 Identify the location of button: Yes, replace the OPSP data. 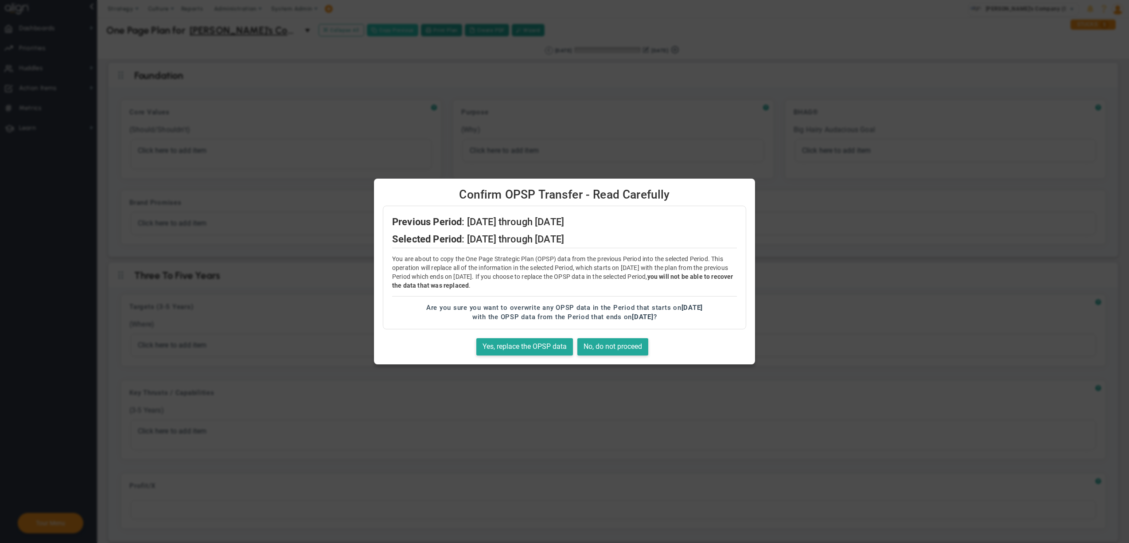
(525, 347).